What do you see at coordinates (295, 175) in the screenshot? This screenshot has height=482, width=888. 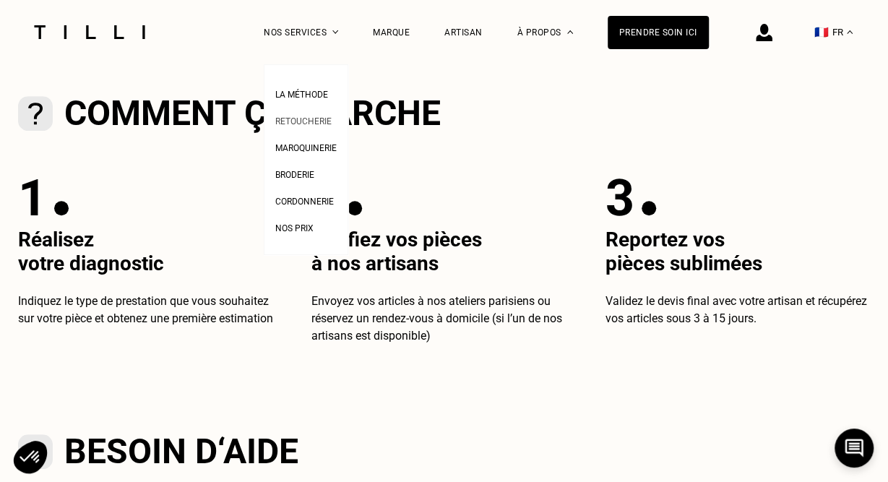 I see `span: Broderie` at bounding box center [295, 175].